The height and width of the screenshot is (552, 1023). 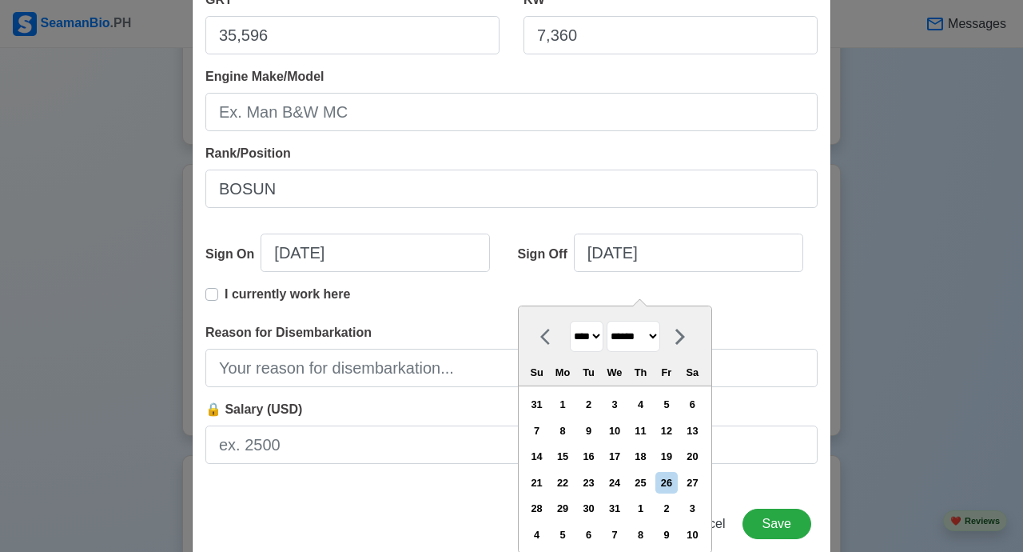 What do you see at coordinates (614, 482) in the screenshot?
I see `div: Choose Wednesday, August 24th, 2022` at bounding box center [614, 482].